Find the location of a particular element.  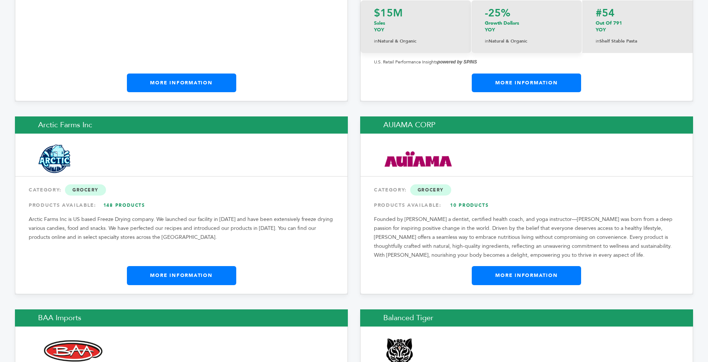

strong: powered by SPINS is located at coordinates (458, 62).